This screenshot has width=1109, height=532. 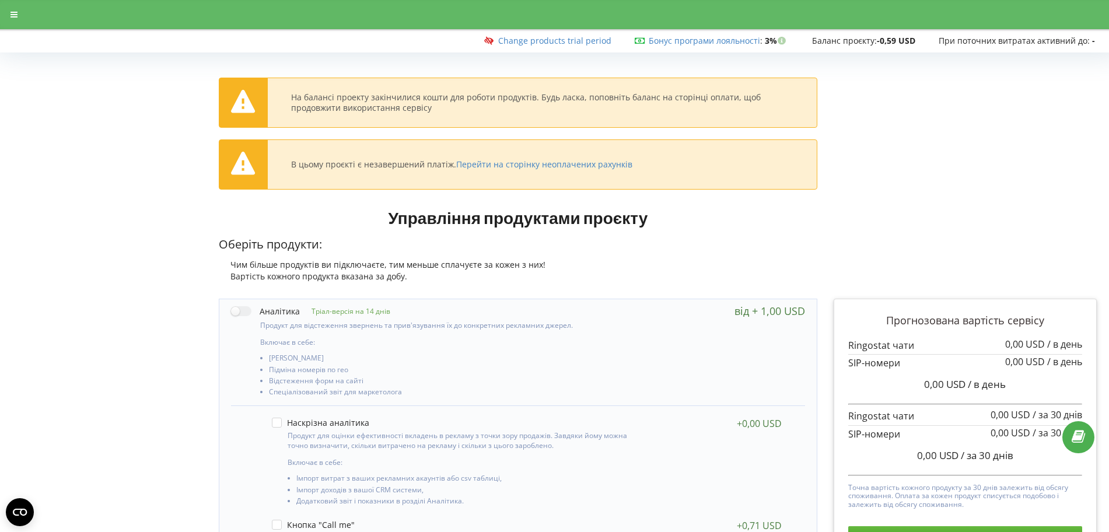 I want to click on div: +0,00 USD, so click(x=759, y=423).